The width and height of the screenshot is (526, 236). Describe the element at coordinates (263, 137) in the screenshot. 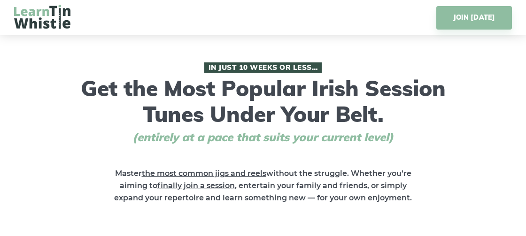

I see `span: (entirely at a pace that suits your current level)` at that location.